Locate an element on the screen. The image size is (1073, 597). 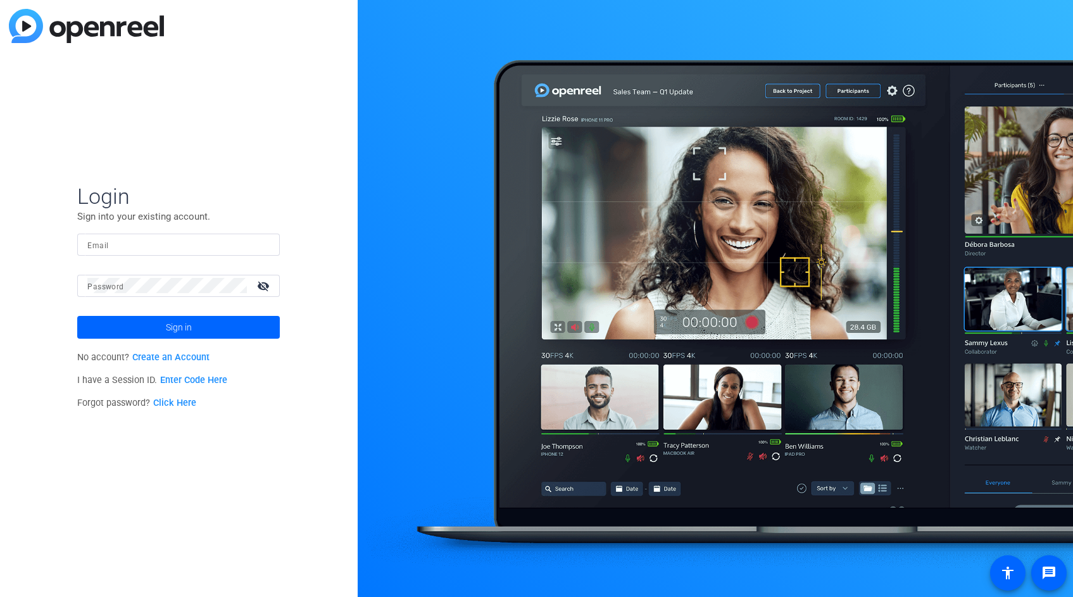
p: Sign into your existing account. is located at coordinates (179, 217).